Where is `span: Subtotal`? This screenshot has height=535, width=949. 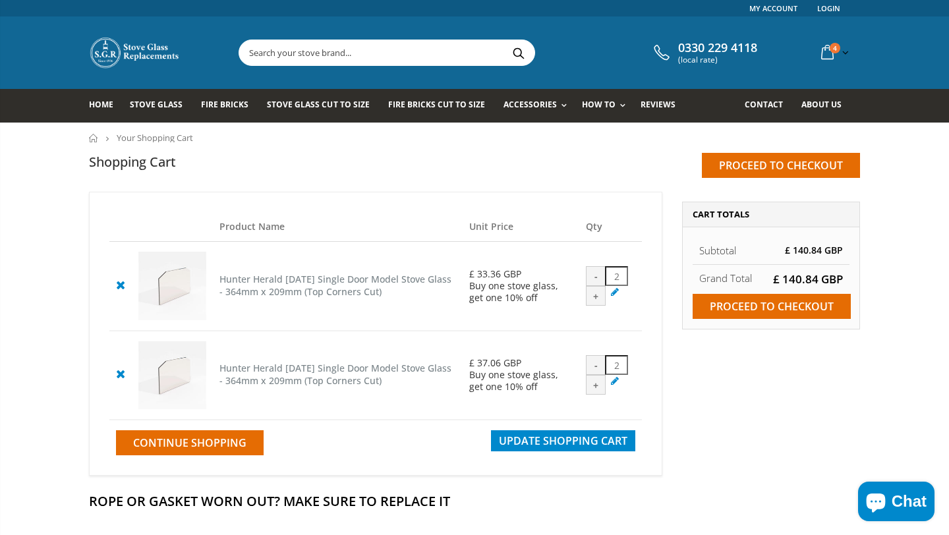
span: Subtotal is located at coordinates (718, 250).